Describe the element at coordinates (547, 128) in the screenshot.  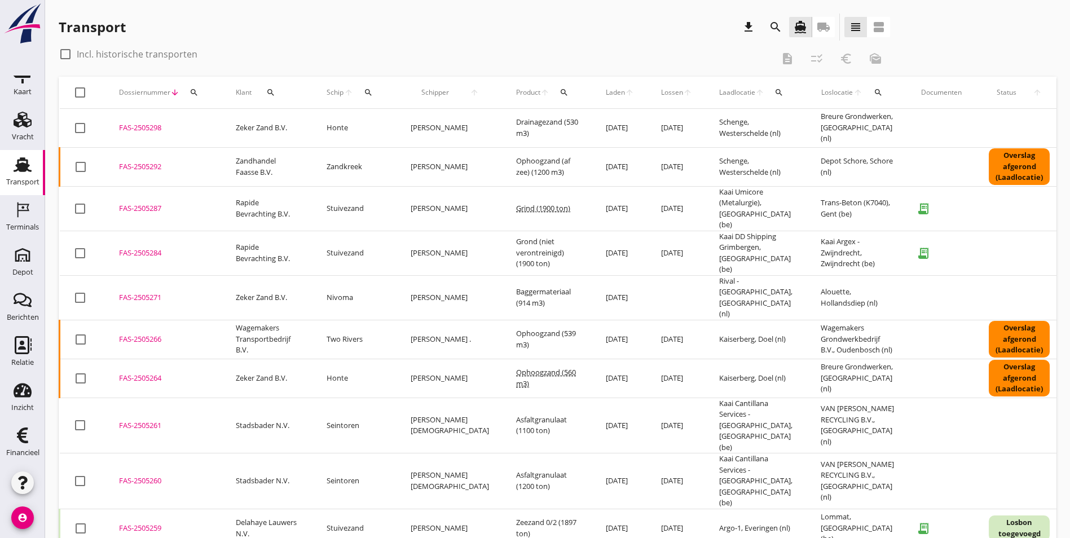
I see `td: Drainagezand (530 m3)` at that location.